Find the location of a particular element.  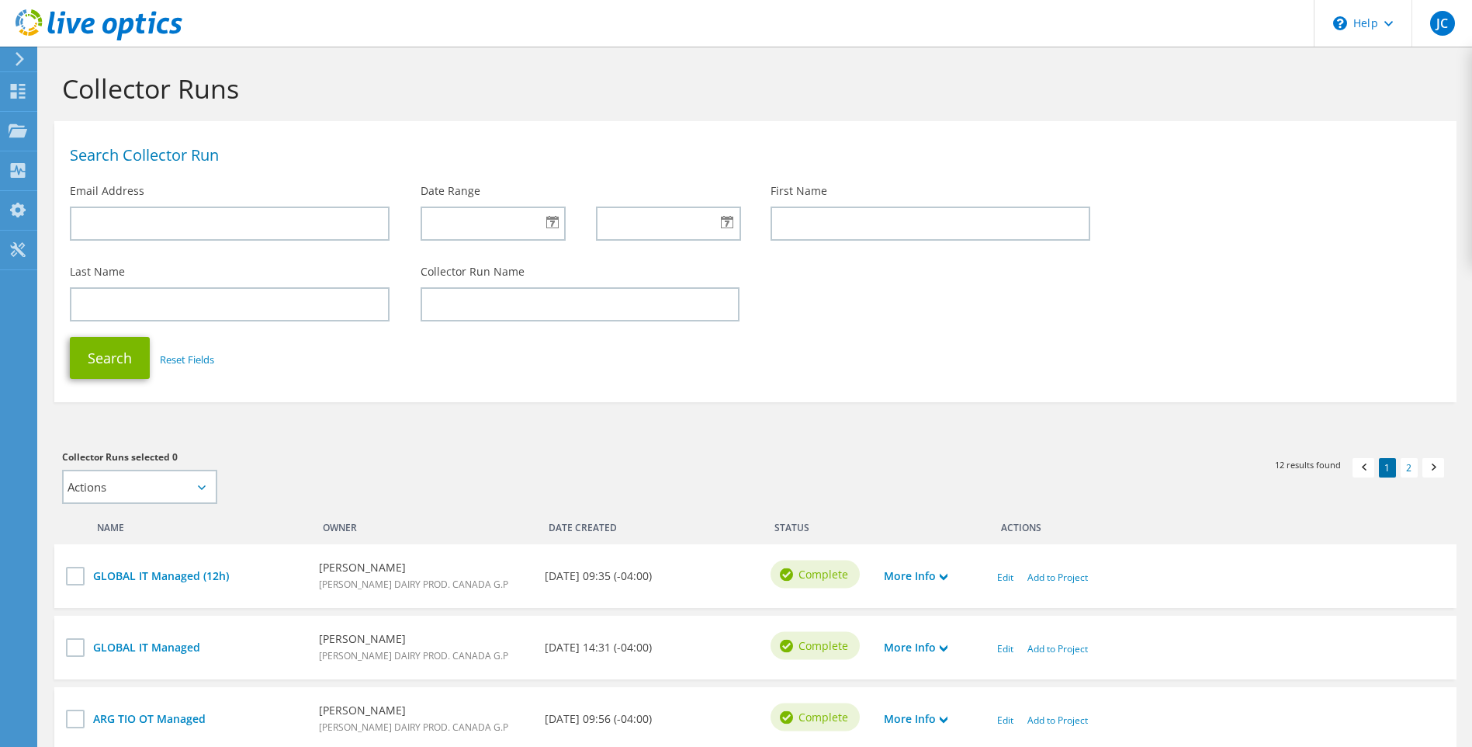

label: Date Range is located at coordinates (450, 191).